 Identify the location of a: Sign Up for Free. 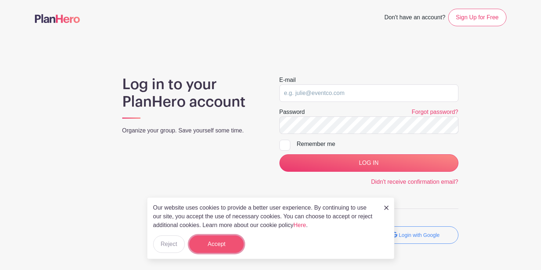
(477, 17).